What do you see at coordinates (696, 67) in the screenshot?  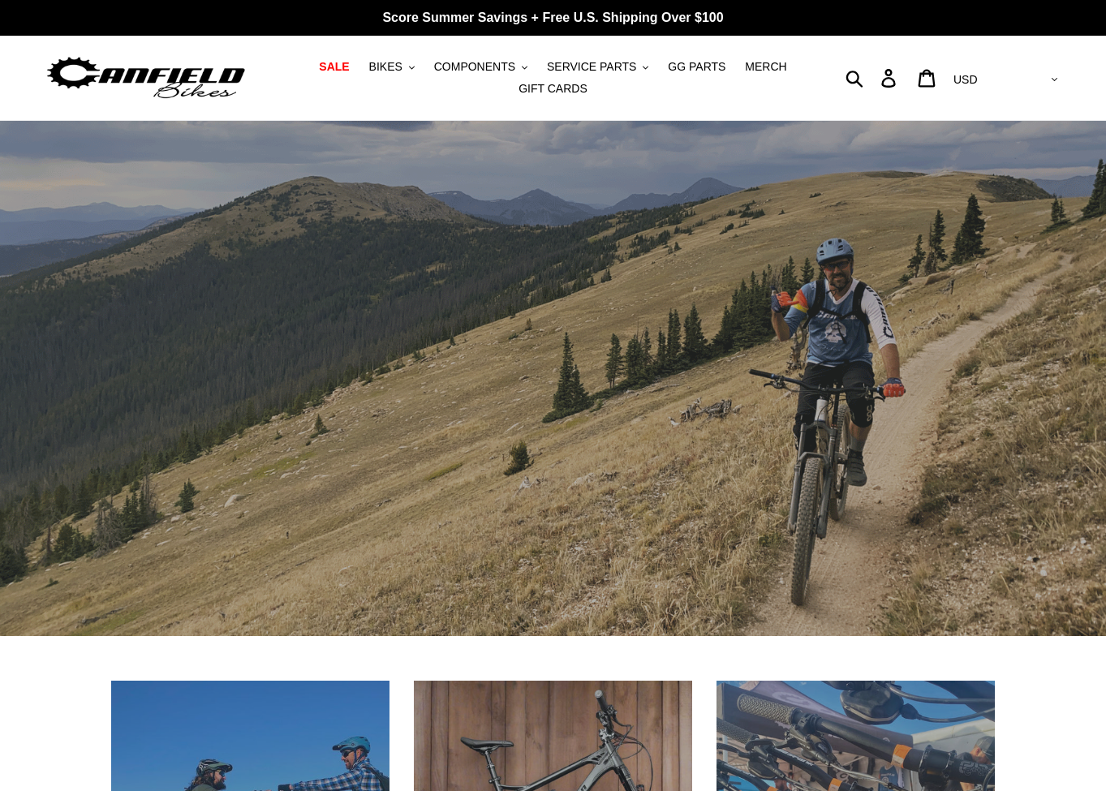 I see `a: GG PARTS` at bounding box center [696, 67].